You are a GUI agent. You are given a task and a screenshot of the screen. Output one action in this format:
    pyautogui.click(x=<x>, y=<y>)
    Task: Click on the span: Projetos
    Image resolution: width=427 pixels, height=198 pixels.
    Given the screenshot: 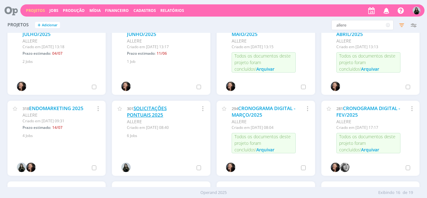 What is the action you would take?
    pyautogui.click(x=18, y=25)
    